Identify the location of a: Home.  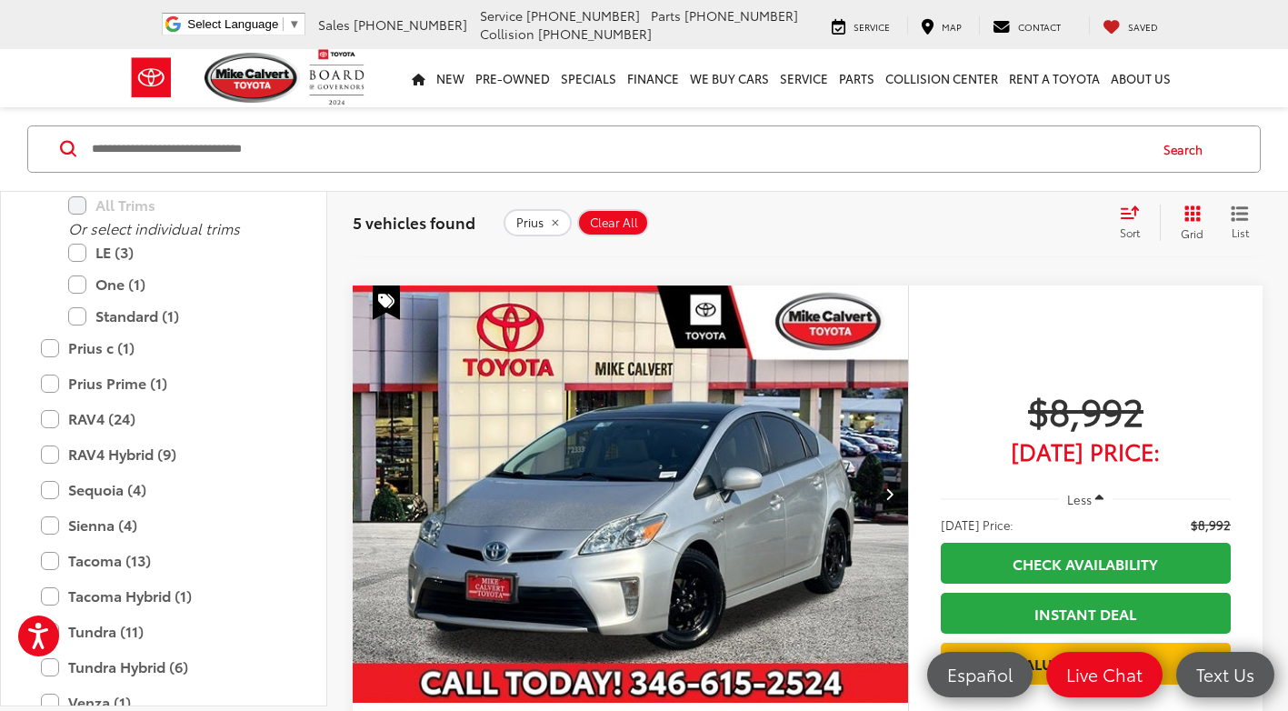
(418, 78).